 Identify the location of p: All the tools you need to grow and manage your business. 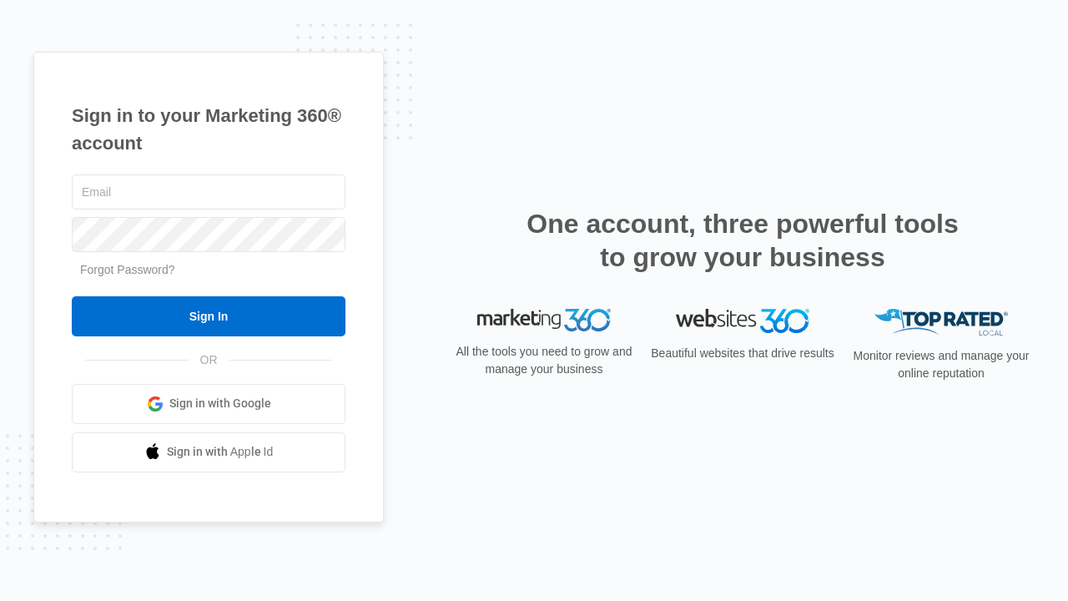
(544, 360).